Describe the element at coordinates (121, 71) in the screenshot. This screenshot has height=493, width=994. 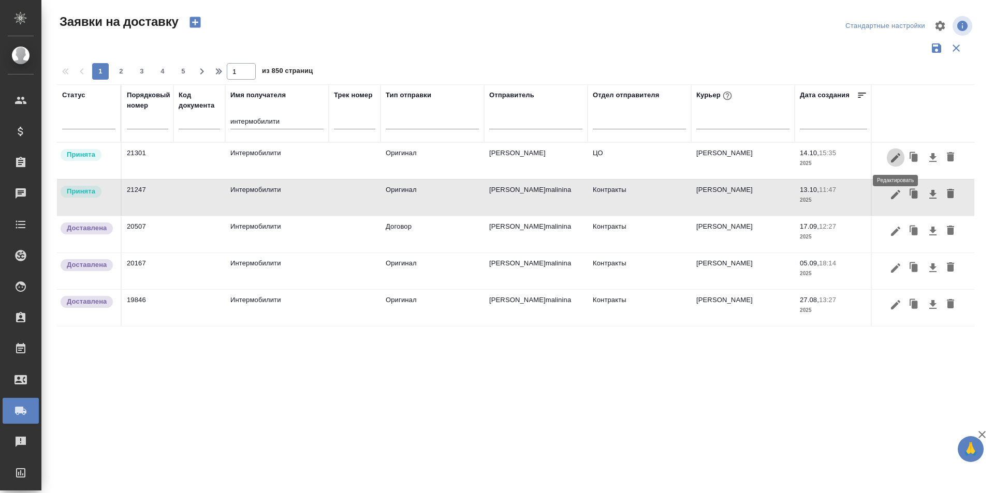
I see `button: 2` at that location.